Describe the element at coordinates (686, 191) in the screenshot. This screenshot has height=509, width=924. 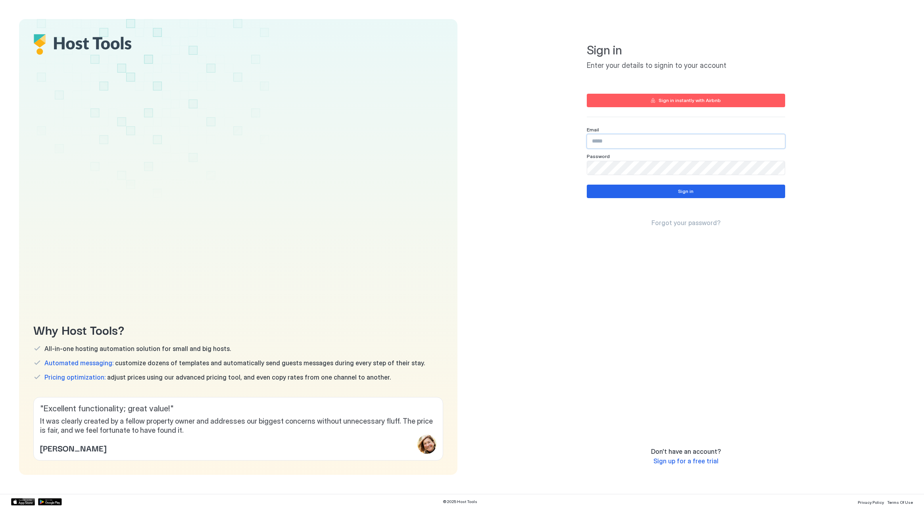
I see `button: Sign in` at that location.